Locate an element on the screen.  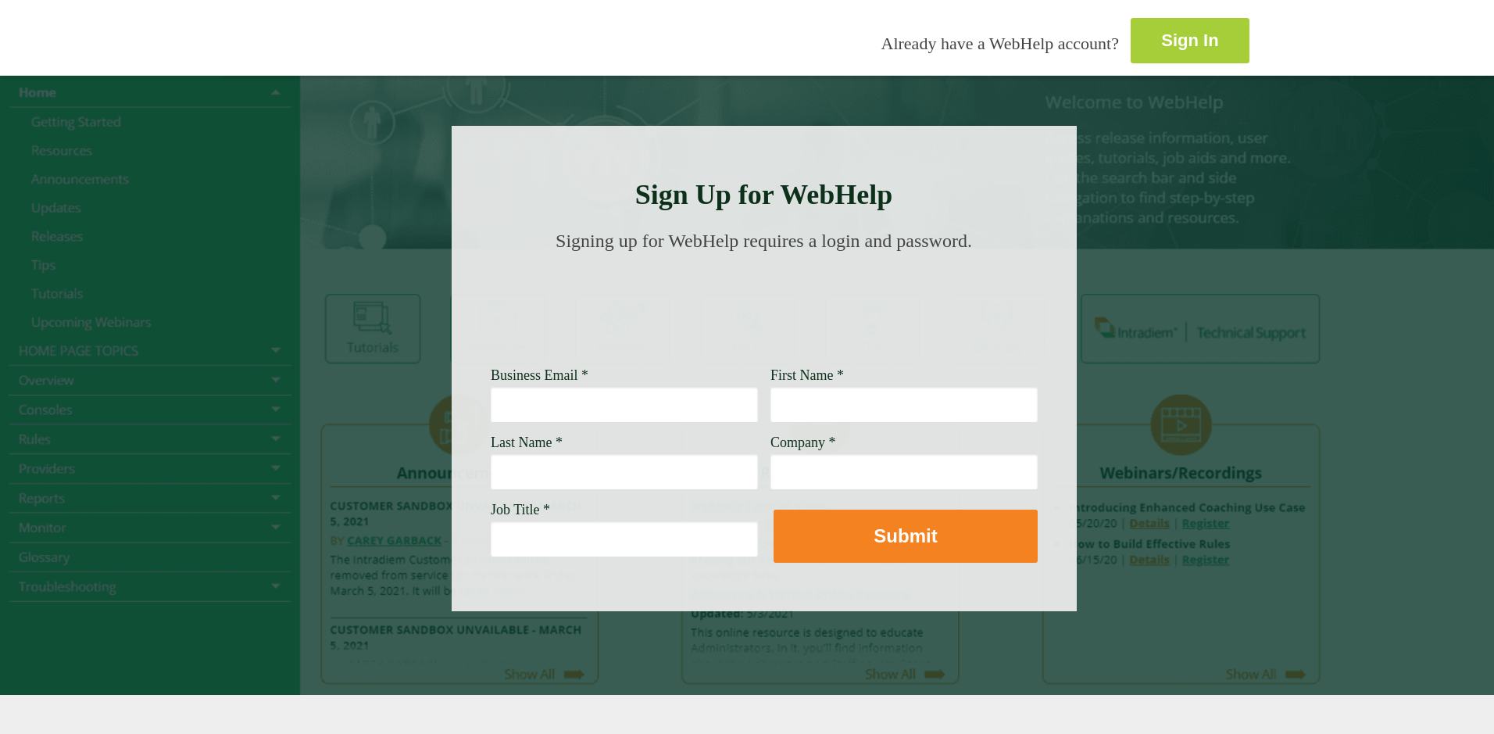
button: Submit is located at coordinates (906, 536).